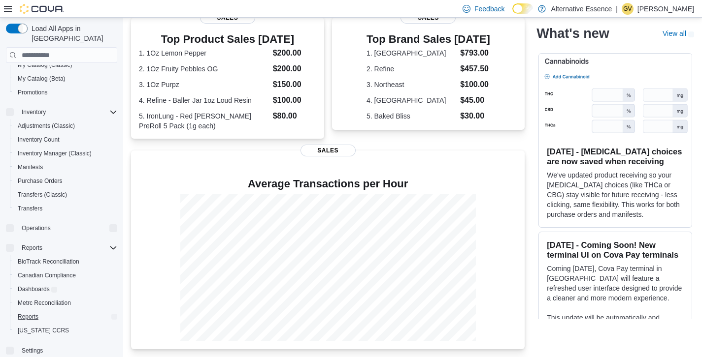  Describe the element at coordinates (65, 140) in the screenshot. I see `button: Inventory Count` at that location.